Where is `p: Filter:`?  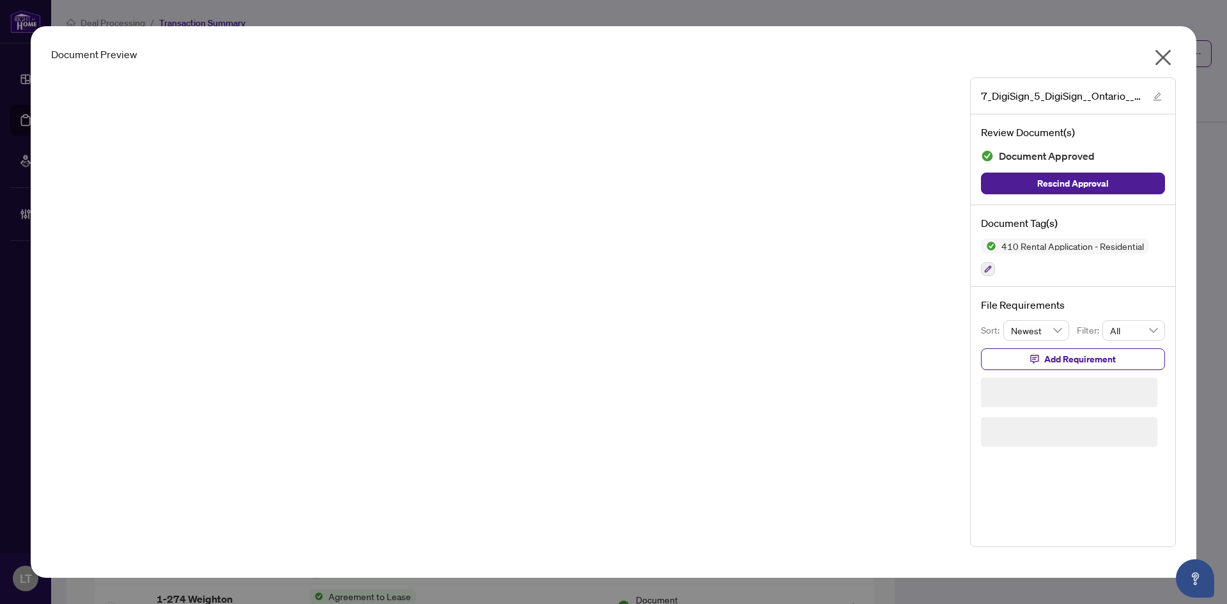
p: Filter: is located at coordinates (1090, 330).